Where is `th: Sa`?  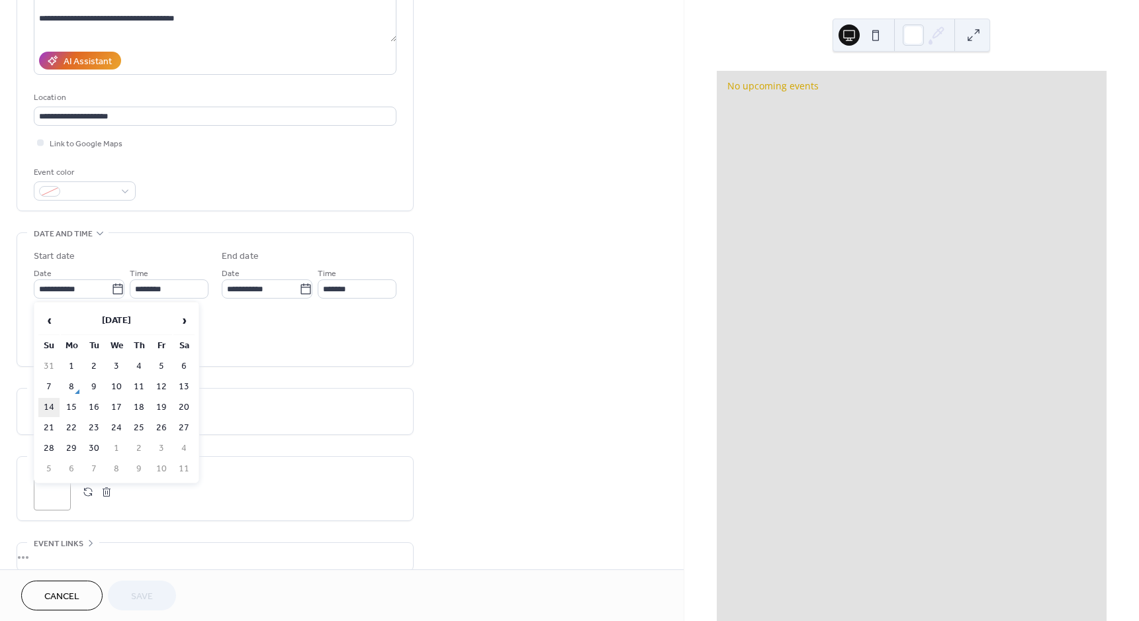 th: Sa is located at coordinates (184, 346).